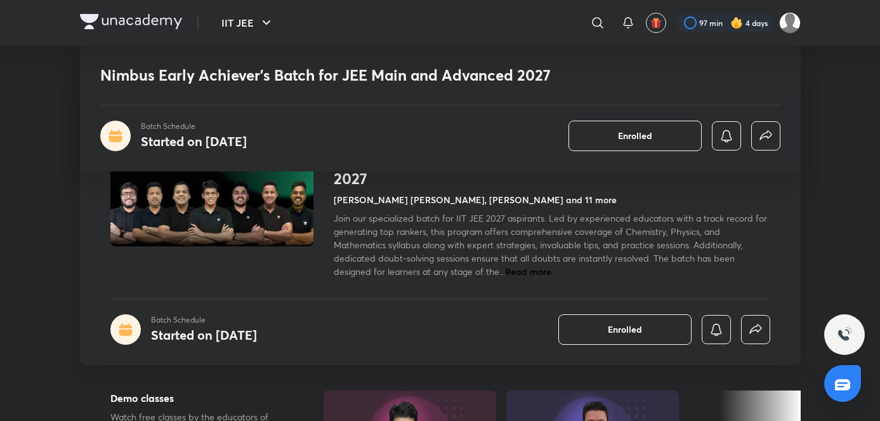  What do you see at coordinates (656, 23) in the screenshot?
I see `button: avatar` at bounding box center [656, 23].